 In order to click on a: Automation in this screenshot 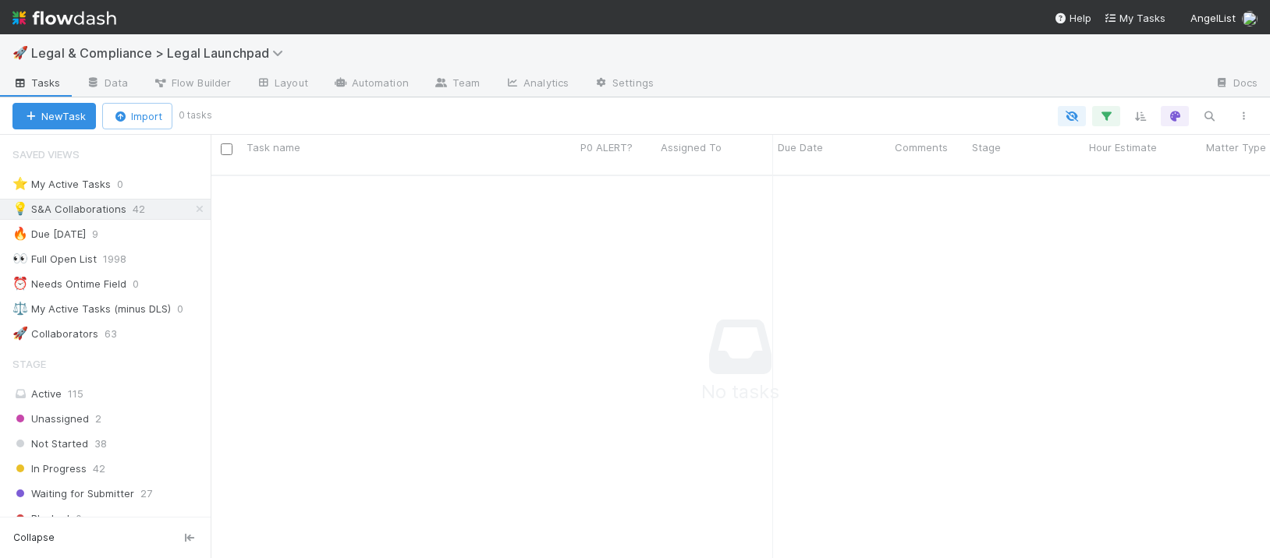, I will do `click(370, 84)`.